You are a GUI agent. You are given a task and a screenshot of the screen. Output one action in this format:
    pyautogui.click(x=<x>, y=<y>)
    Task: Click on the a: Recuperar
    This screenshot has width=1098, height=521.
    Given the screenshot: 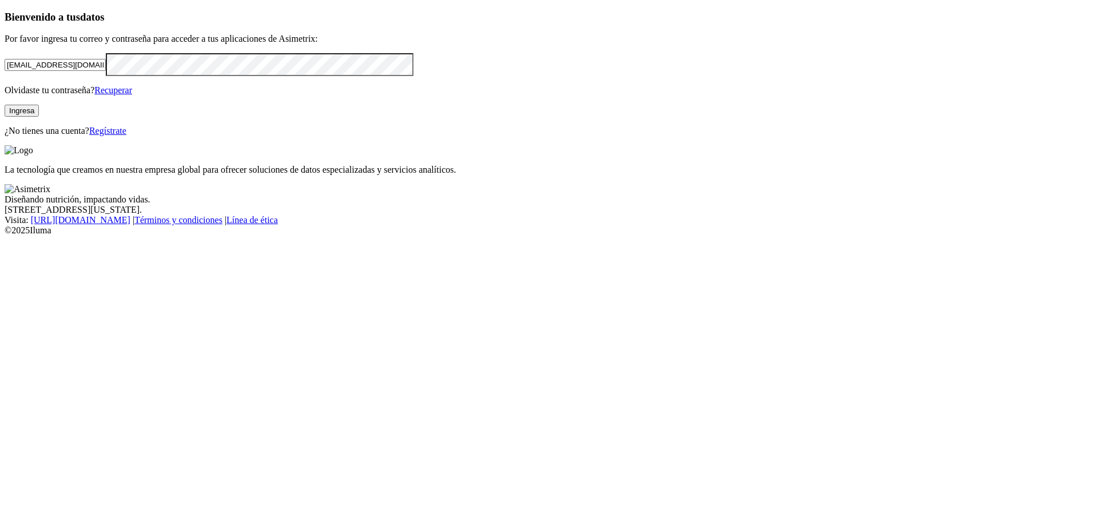 What is the action you would take?
    pyautogui.click(x=113, y=90)
    